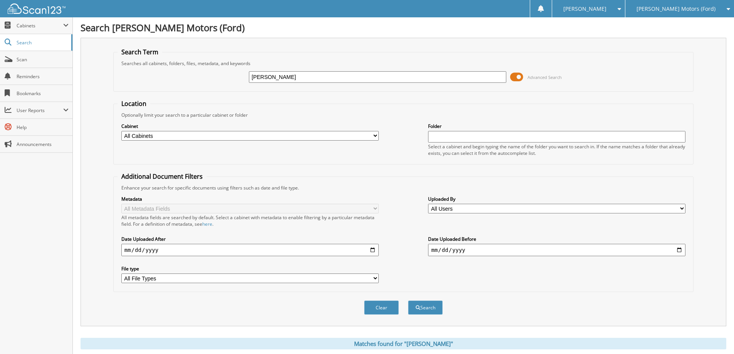  Describe the element at coordinates (40, 25) in the screenshot. I see `span: Cabinets` at that location.